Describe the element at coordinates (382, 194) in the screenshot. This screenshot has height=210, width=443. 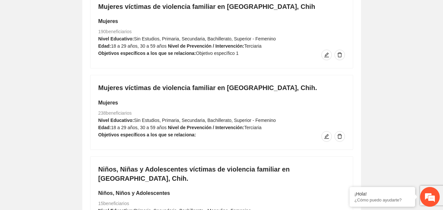
I see `div: ¡Hola!` at that location.